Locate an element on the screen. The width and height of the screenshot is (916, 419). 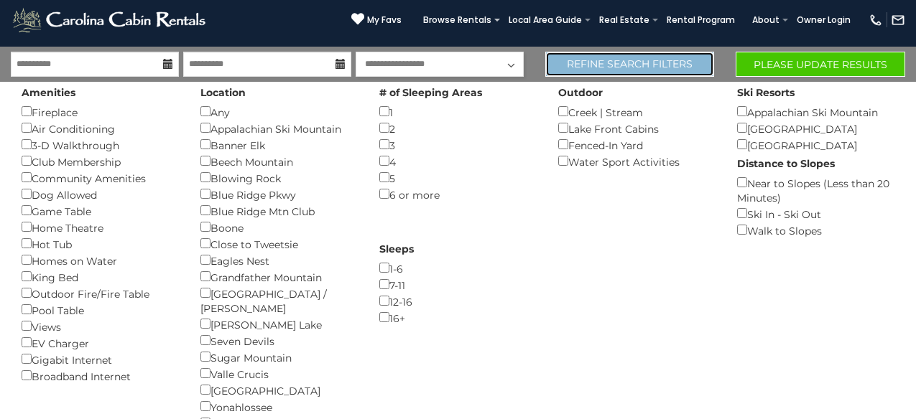
label: Distance to Slopes is located at coordinates (786, 164).